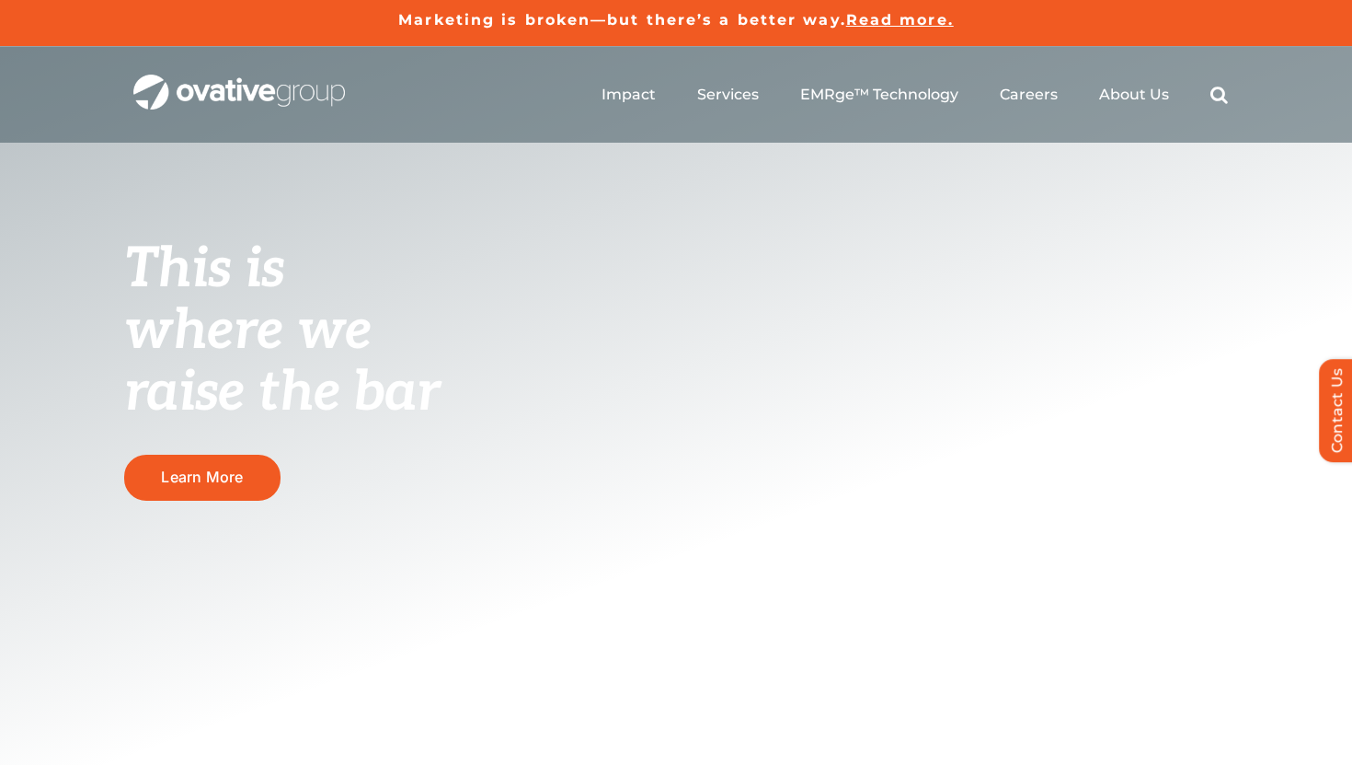  What do you see at coordinates (728, 95) in the screenshot?
I see `span: Services` at bounding box center [728, 95].